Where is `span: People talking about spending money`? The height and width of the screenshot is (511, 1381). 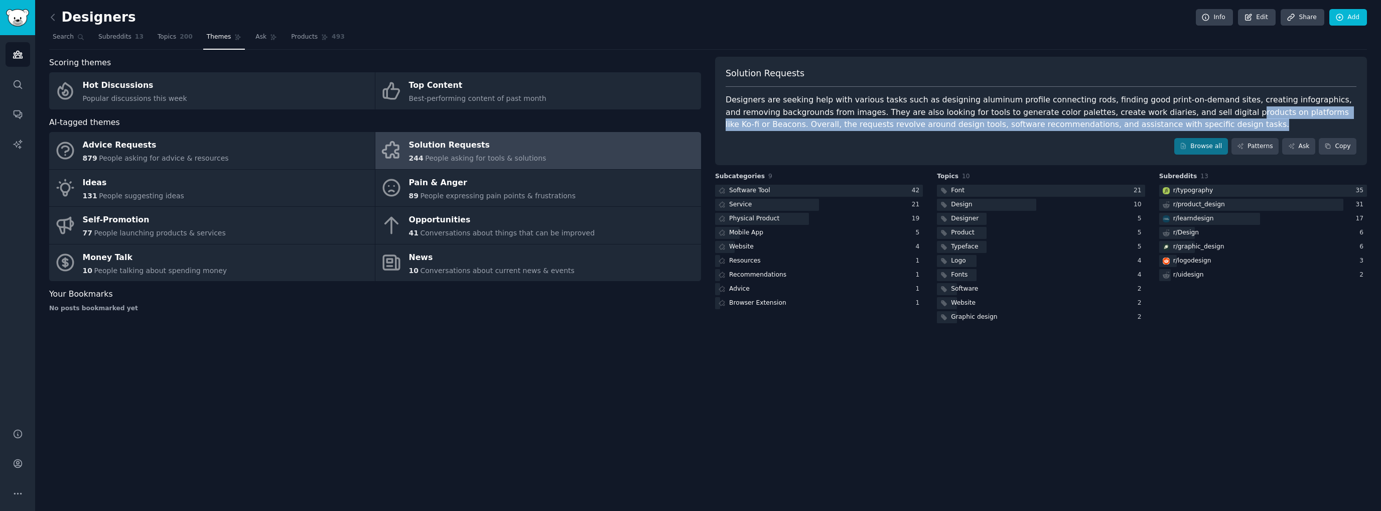 span: People talking about spending money is located at coordinates (160, 270).